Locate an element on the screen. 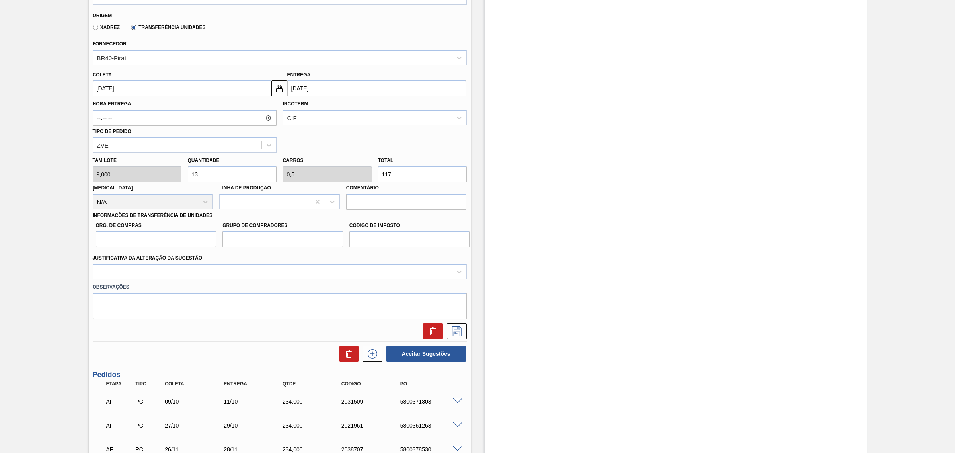 This screenshot has height=453, width=955. div: 26/11/2025 is located at coordinates (196, 449).